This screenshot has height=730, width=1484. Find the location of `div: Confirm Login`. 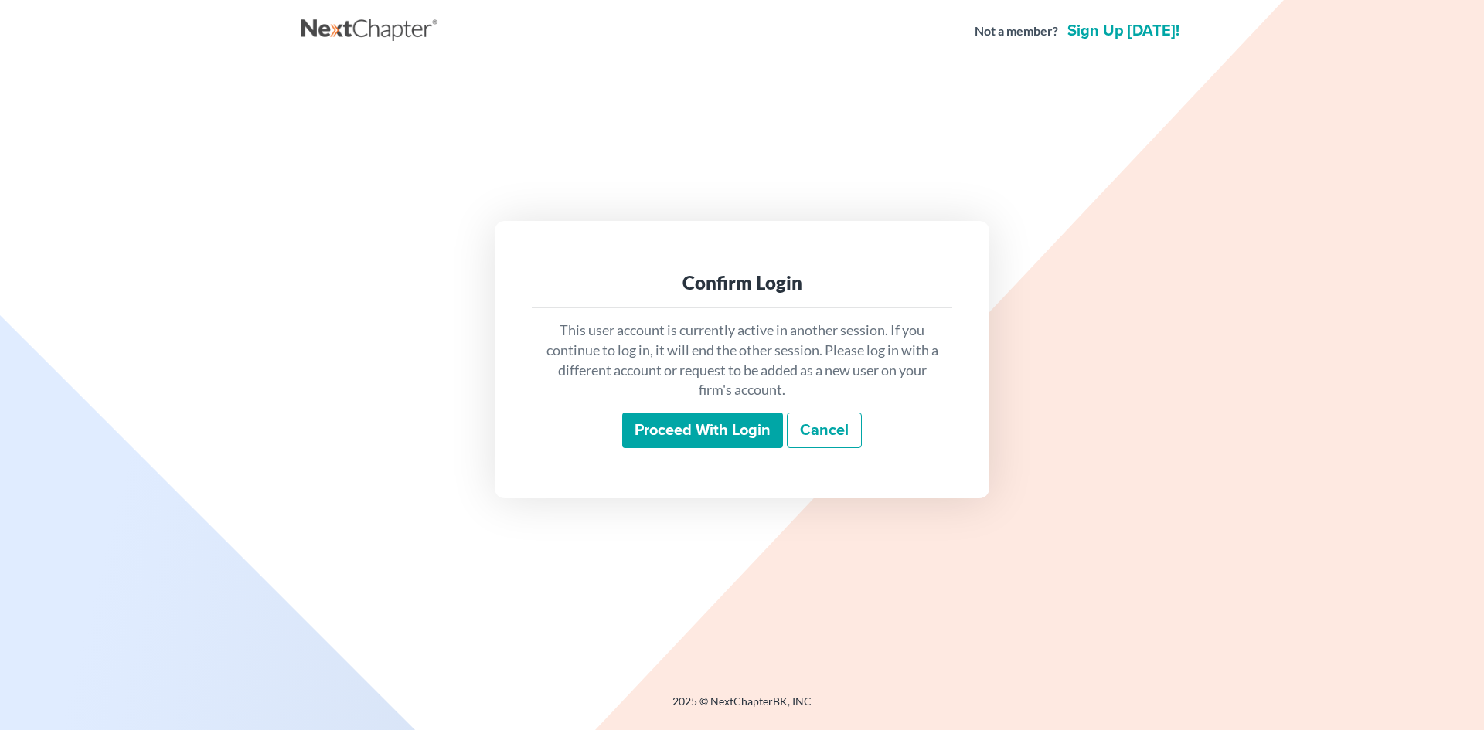

div: Confirm Login is located at coordinates (742, 283).